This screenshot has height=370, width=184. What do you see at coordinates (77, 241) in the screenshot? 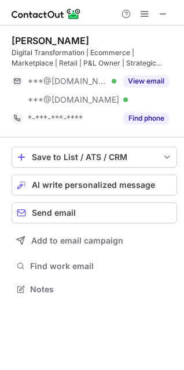
I see `span: Add to email campaign` at bounding box center [77, 241].